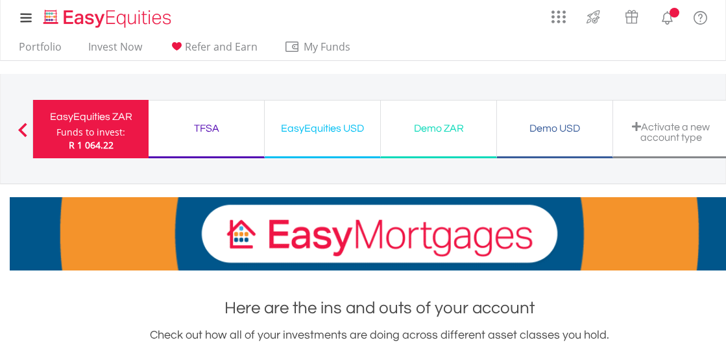 The width and height of the screenshot is (726, 360). Describe the element at coordinates (700, 16) in the screenshot. I see `a: FAQ's and Support` at that location.